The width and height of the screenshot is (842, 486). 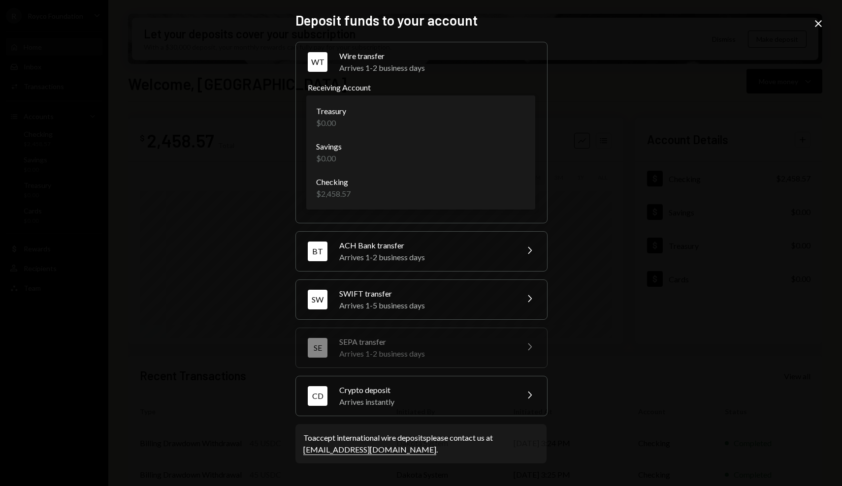 I want to click on div: SW, so click(x=317, y=300).